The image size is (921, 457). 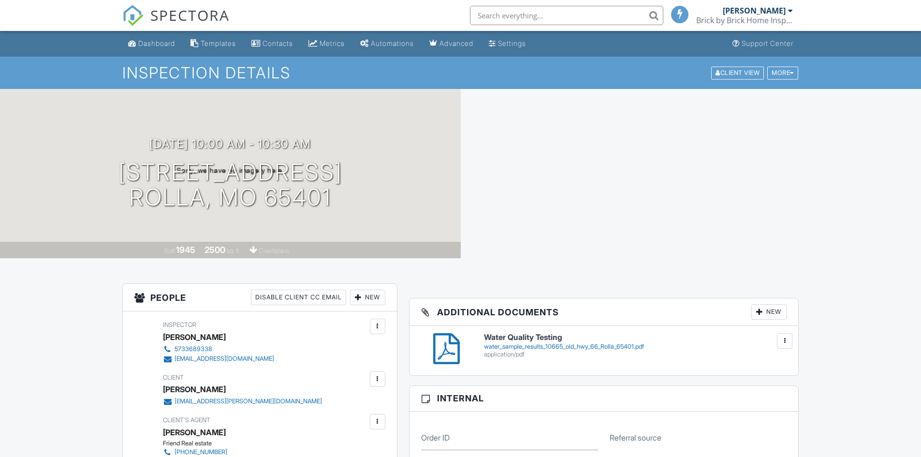 I want to click on div: 2500, so click(x=215, y=249).